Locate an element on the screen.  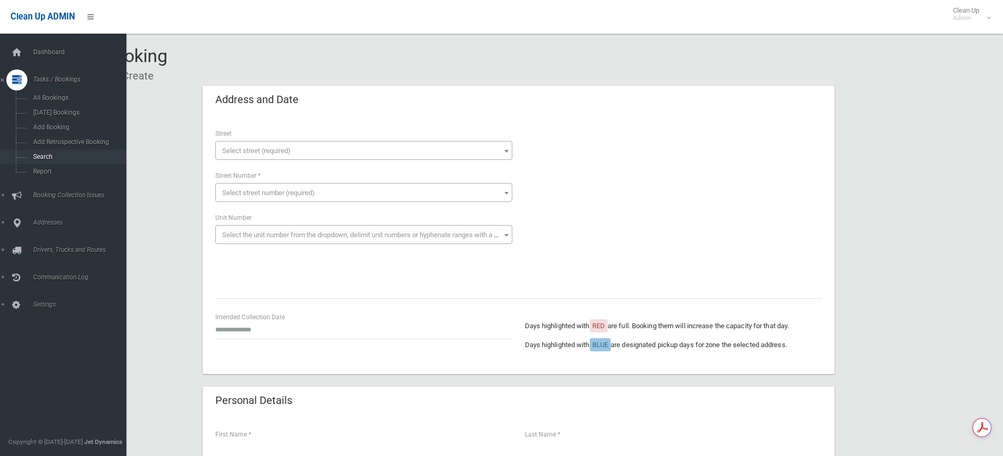
span: Dashboard is located at coordinates (82, 52).